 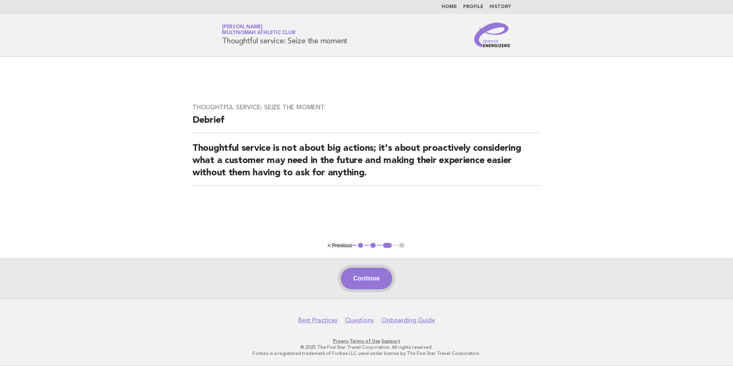 I want to click on a: Privacy, so click(x=341, y=341).